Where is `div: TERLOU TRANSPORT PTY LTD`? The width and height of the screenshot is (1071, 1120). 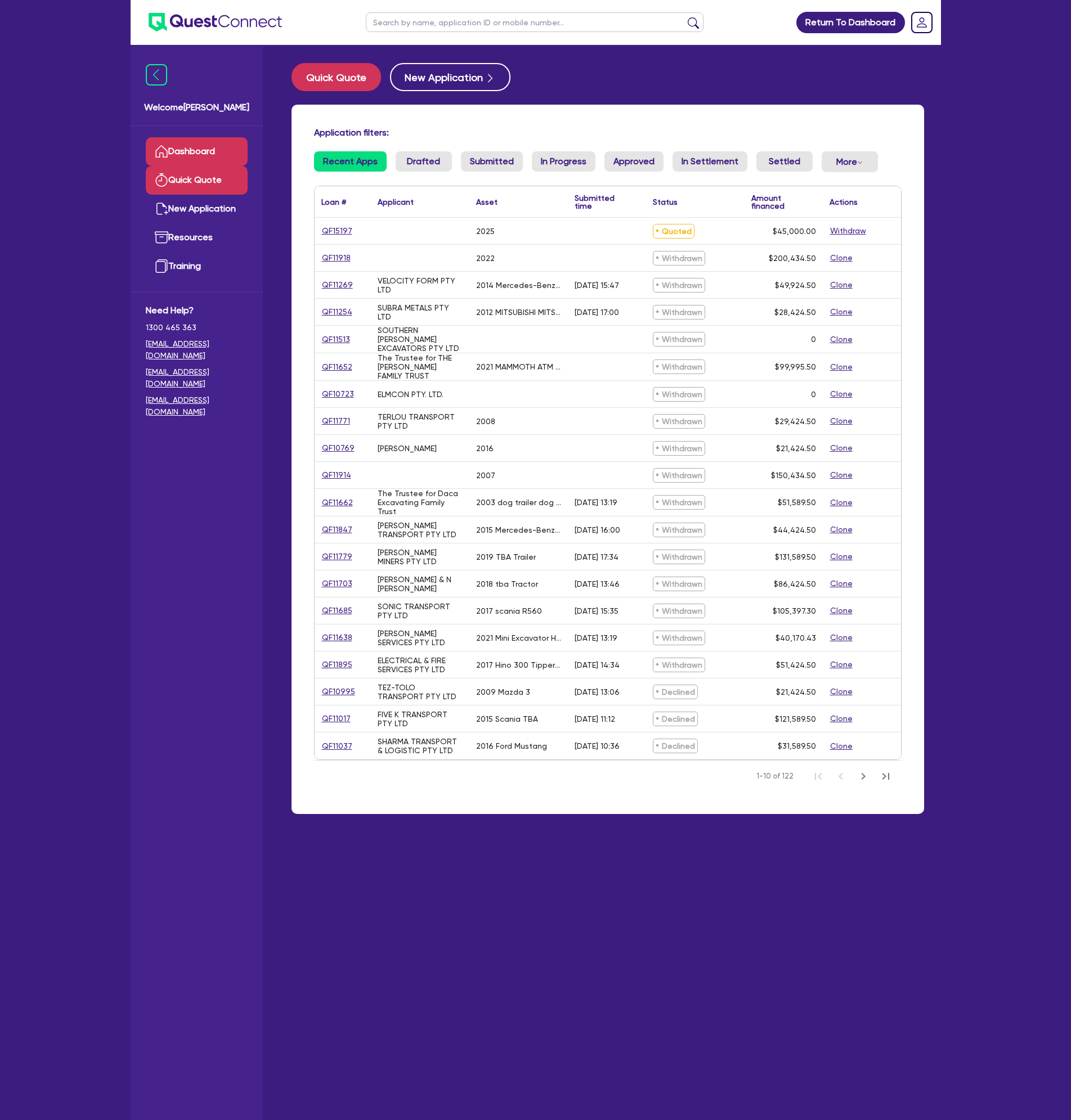
div: TERLOU TRANSPORT PTY LTD is located at coordinates (420, 421).